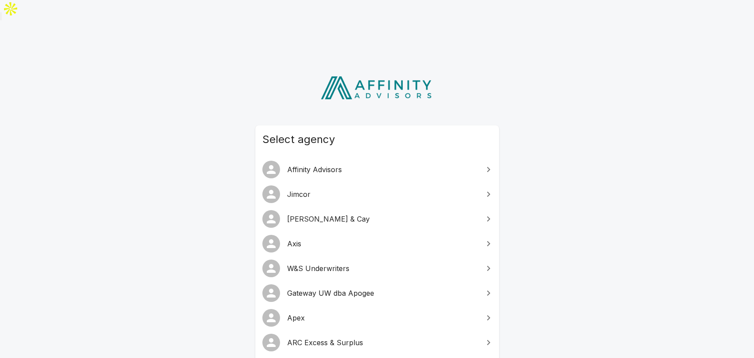 The height and width of the screenshot is (358, 754). Describe the element at coordinates (377, 140) in the screenshot. I see `span: Select agency` at that location.